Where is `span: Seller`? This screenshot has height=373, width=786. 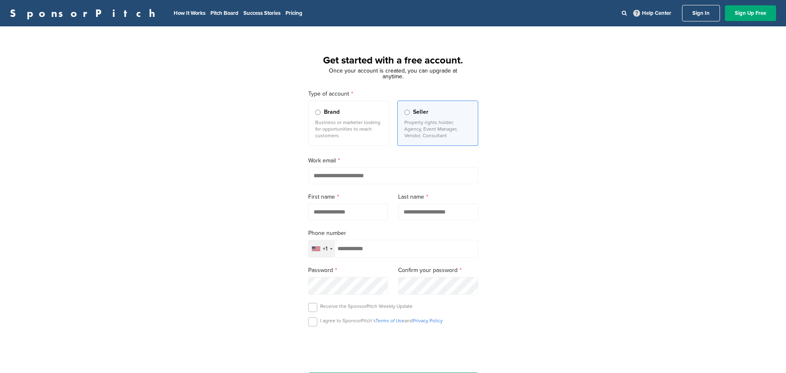 span: Seller is located at coordinates (421, 112).